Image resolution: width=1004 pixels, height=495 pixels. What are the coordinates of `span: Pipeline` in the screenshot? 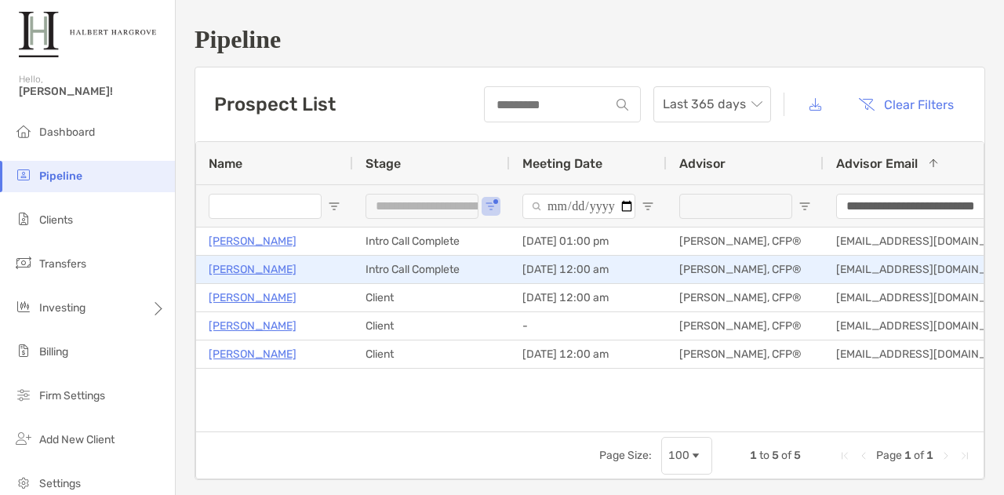 It's located at (60, 176).